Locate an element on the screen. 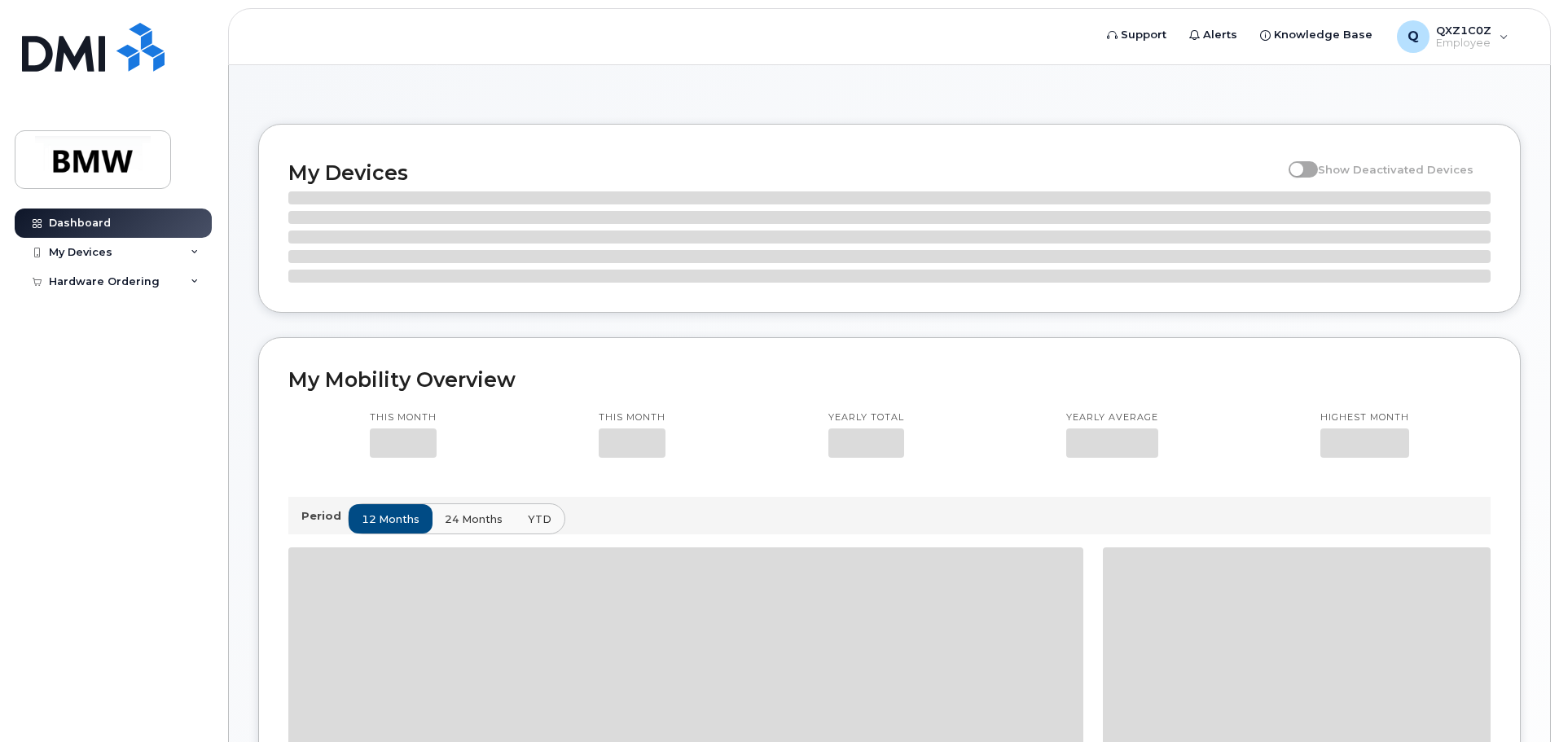  h2: My Devices is located at coordinates (784, 173).